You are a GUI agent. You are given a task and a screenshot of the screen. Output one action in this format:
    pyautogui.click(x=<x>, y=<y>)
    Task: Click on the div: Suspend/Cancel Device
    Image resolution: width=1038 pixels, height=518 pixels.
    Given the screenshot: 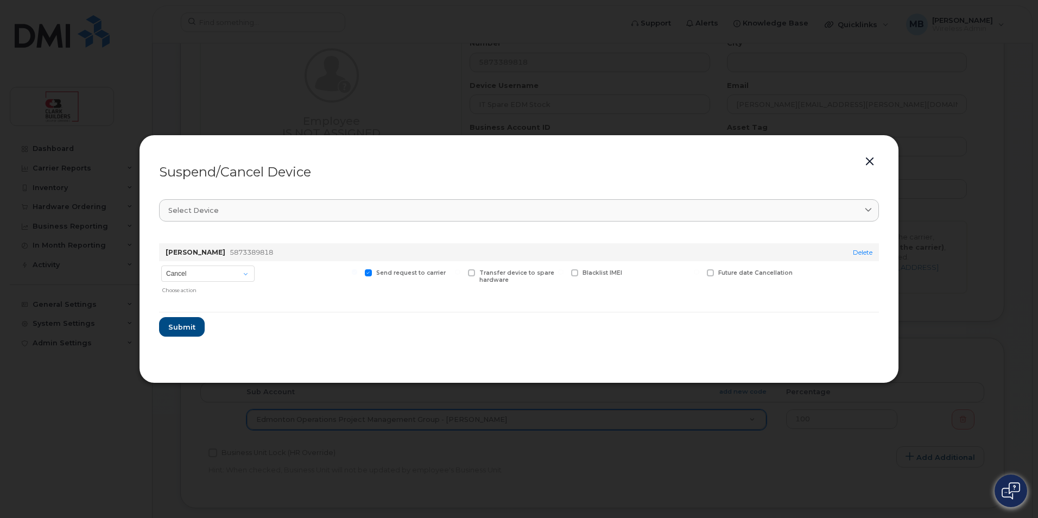 What is the action you would take?
    pyautogui.click(x=519, y=172)
    